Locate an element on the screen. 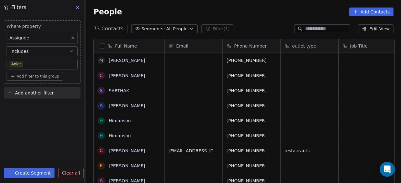 The width and height of the screenshot is (401, 183). div: M is located at coordinates (101, 61).